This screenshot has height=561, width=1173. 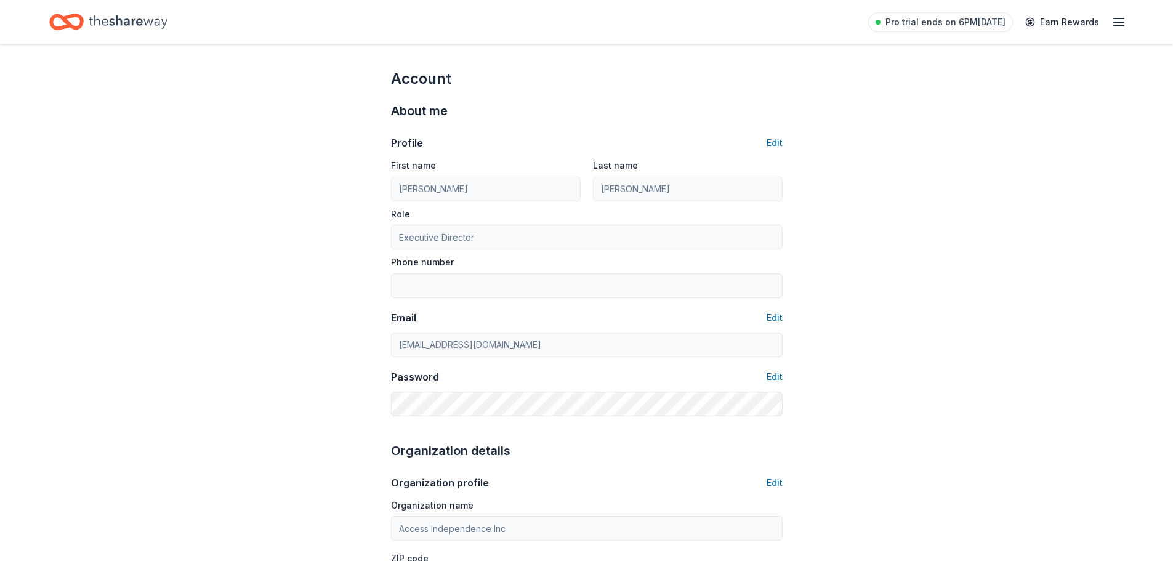 I want to click on div: About me, so click(x=587, y=111).